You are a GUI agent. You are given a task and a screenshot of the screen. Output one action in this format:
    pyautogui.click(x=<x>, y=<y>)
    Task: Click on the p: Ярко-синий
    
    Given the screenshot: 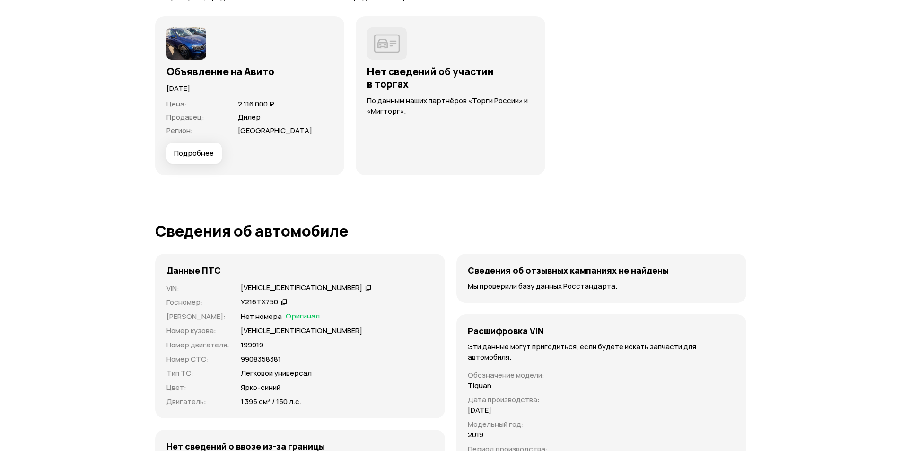 What is the action you would take?
    pyautogui.click(x=261, y=388)
    